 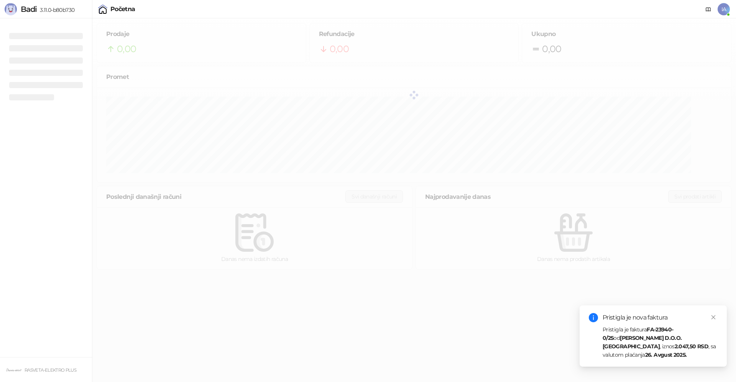 What do you see at coordinates (56, 10) in the screenshot?
I see `span: 3.11.0-b80b730` at bounding box center [56, 10].